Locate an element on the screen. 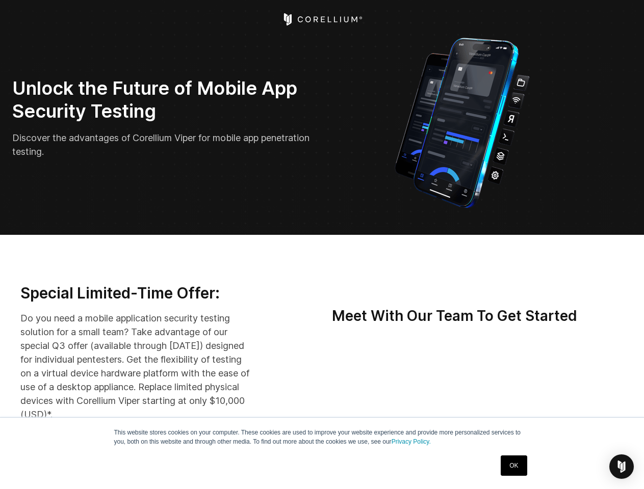 The image size is (644, 489). strong: Meet With Our Team To Get Started is located at coordinates (454, 316).